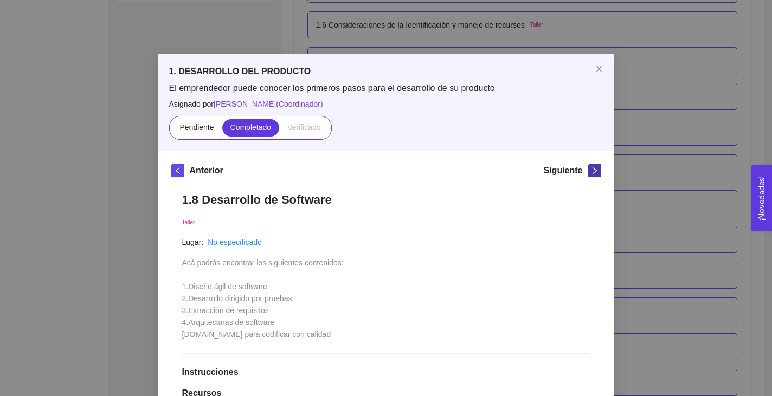  Describe the element at coordinates (178, 171) in the screenshot. I see `button: left` at that location.